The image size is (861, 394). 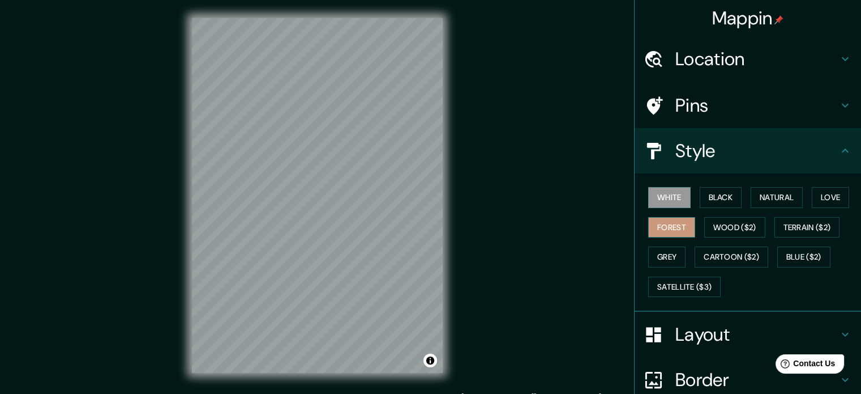 What do you see at coordinates (807, 227) in the screenshot?
I see `button: Terrain ($2)` at bounding box center [807, 227].